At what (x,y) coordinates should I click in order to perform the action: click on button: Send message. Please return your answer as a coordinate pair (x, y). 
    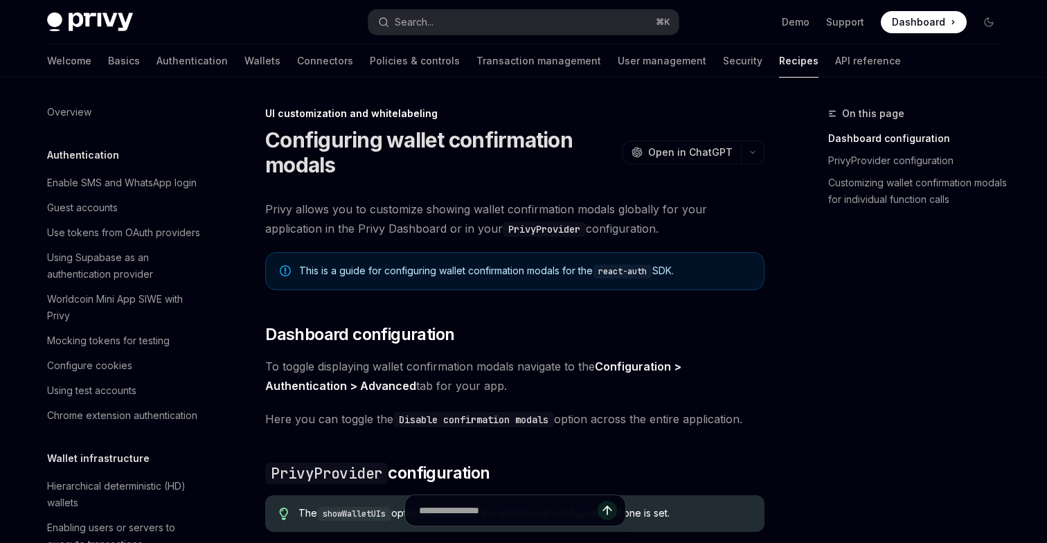
    Looking at the image, I should click on (607, 510).